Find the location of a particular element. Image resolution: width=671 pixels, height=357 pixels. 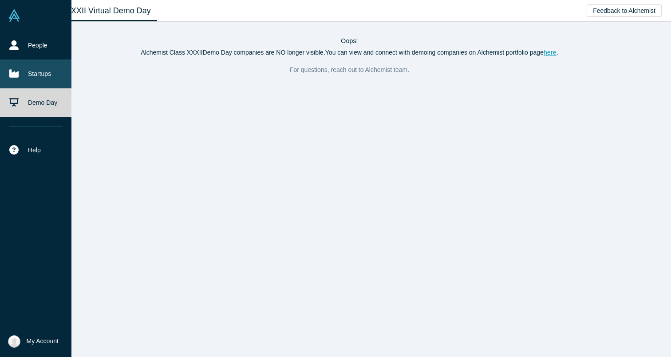

button: My Account is located at coordinates (33, 341).